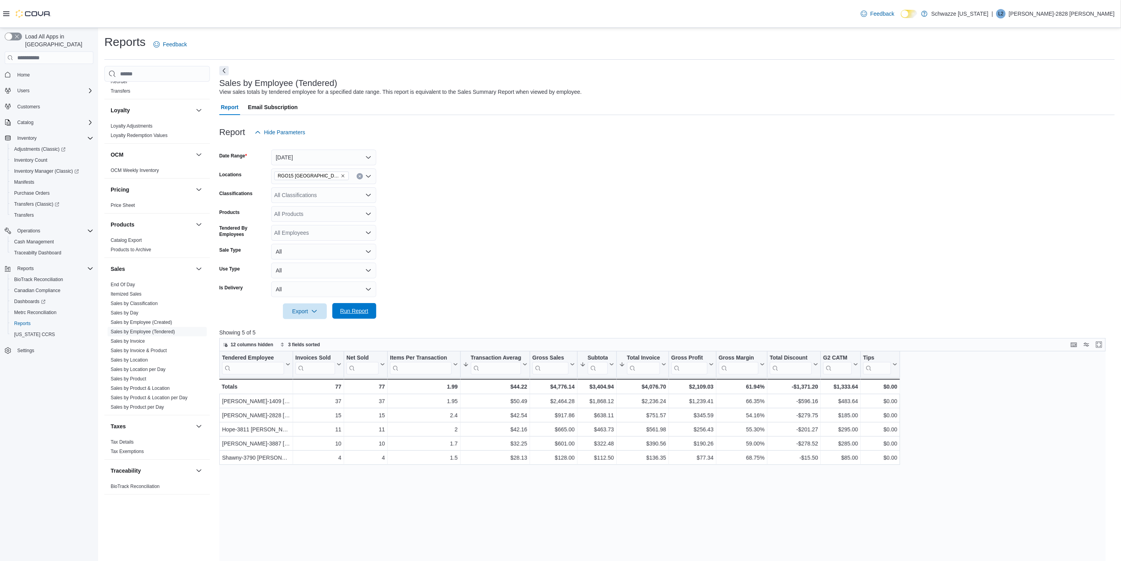 This screenshot has height=561, width=1121. What do you see at coordinates (149, 397) in the screenshot?
I see `span: Sales by Product & Location per Day` at bounding box center [149, 397].